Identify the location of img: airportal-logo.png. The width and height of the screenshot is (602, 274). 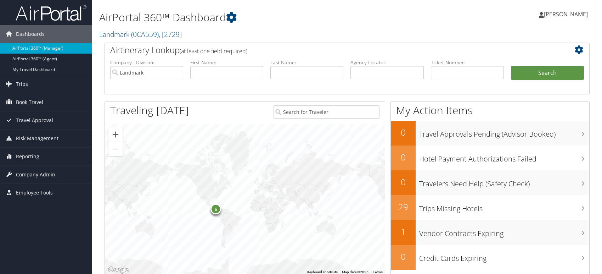
(51, 13).